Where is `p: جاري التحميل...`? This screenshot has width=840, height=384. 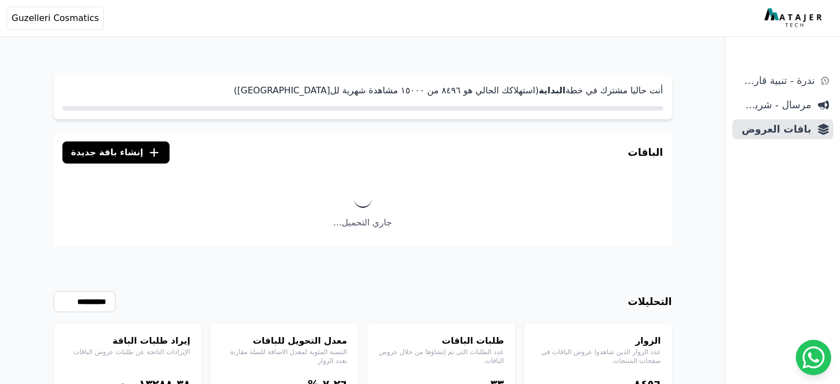
p: جاري التحميل... is located at coordinates (363, 223).